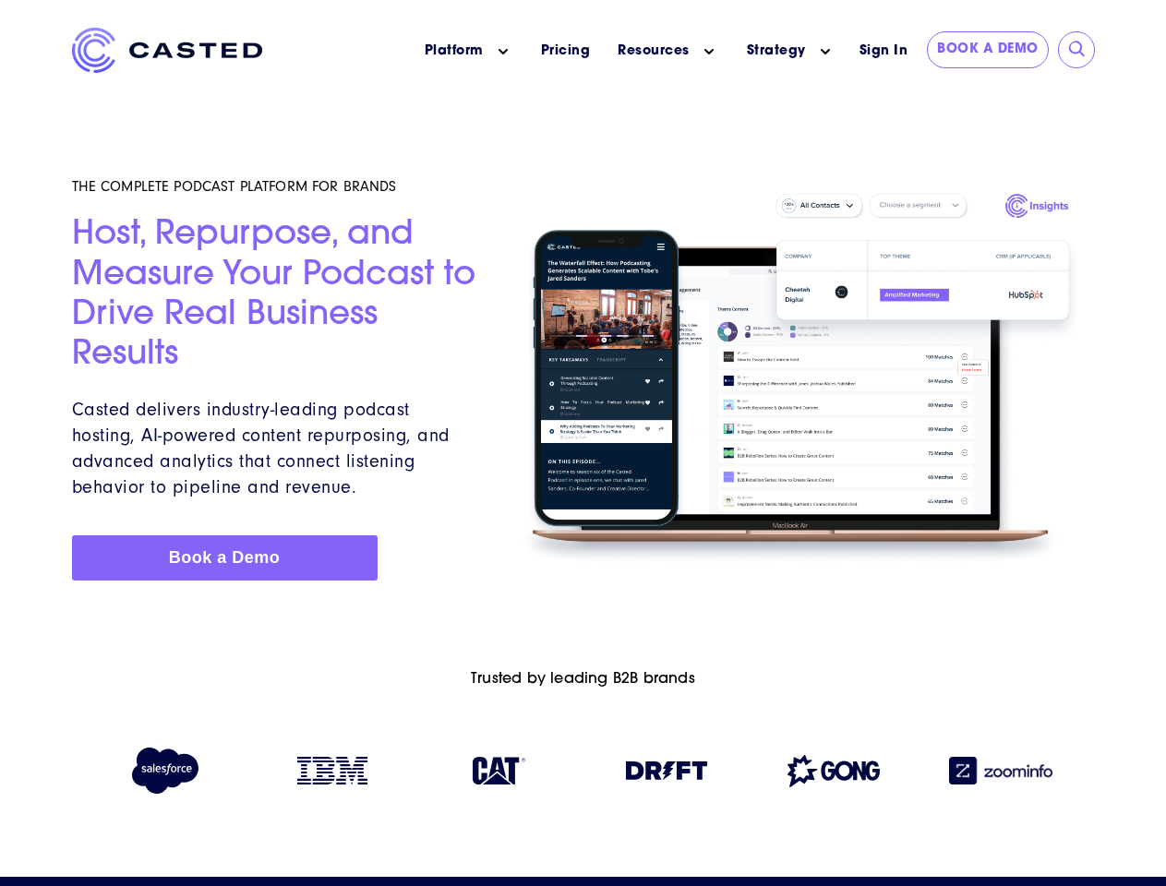  I want to click on a: Sign In, so click(884, 51).